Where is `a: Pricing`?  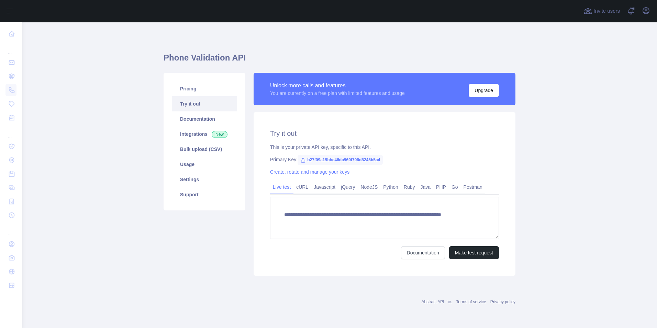 a: Pricing is located at coordinates (204, 89).